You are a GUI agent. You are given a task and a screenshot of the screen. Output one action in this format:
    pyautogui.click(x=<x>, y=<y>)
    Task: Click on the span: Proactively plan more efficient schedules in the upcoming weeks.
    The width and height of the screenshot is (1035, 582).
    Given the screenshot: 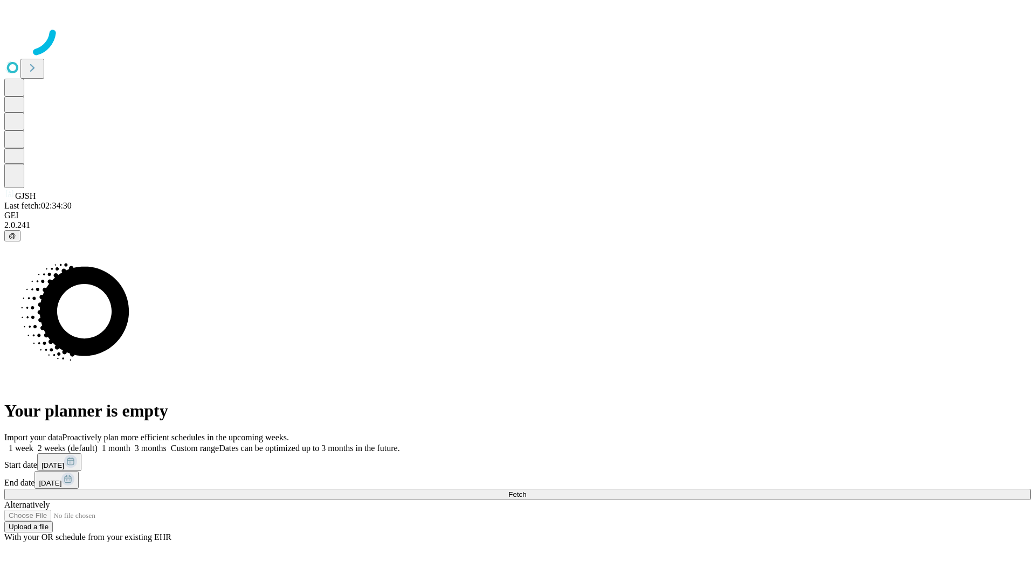 What is the action you would take?
    pyautogui.click(x=176, y=437)
    